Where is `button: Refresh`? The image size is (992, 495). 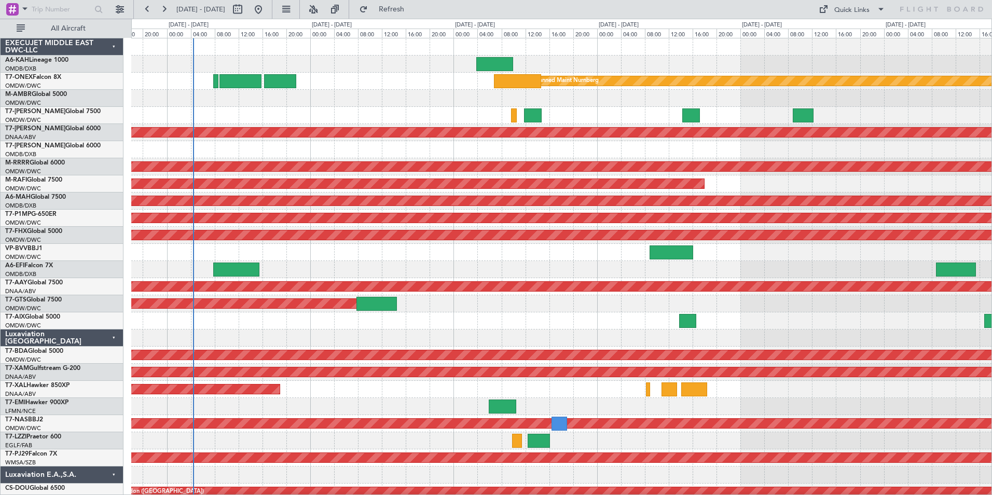
button: Refresh is located at coordinates (385, 9).